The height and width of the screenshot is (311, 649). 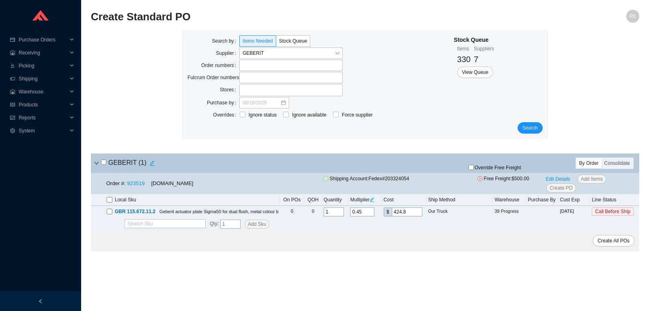 I want to click on td: 39 Progress, so click(x=510, y=212).